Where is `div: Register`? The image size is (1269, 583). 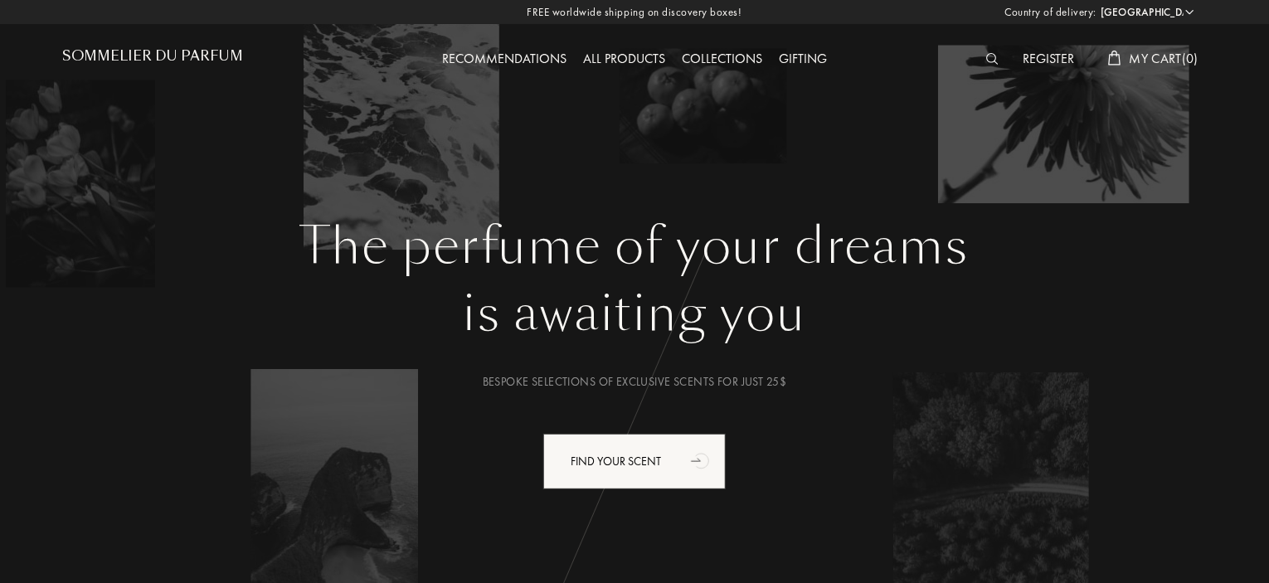
div: Register is located at coordinates (1049, 60).